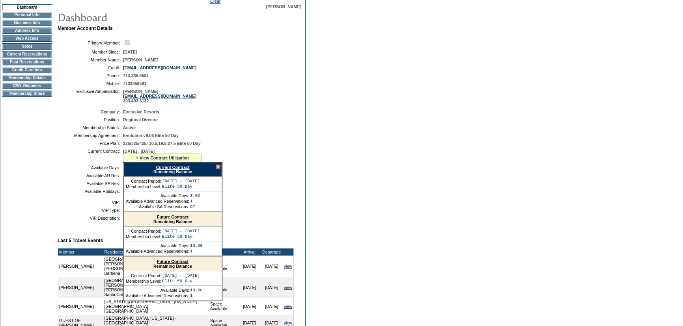 Image resolution: width=683 pixels, height=326 pixels. Describe the element at coordinates (85, 28) in the screenshot. I see `b: Member Account Details` at that location.